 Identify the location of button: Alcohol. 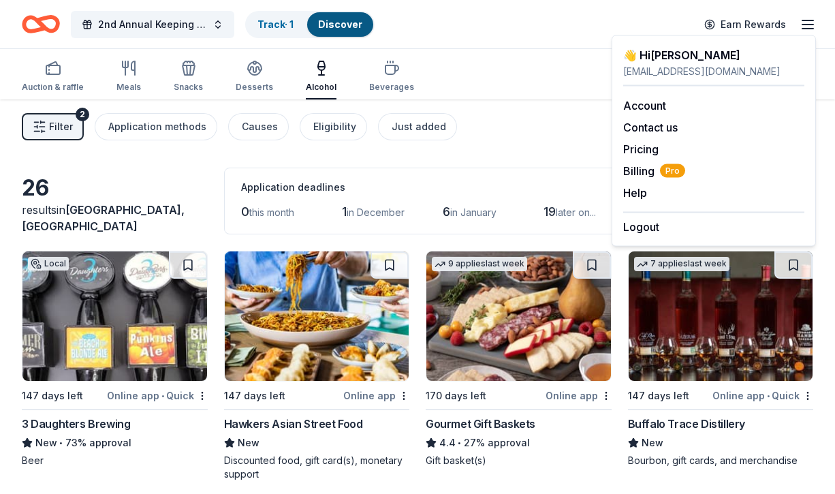
(321, 77).